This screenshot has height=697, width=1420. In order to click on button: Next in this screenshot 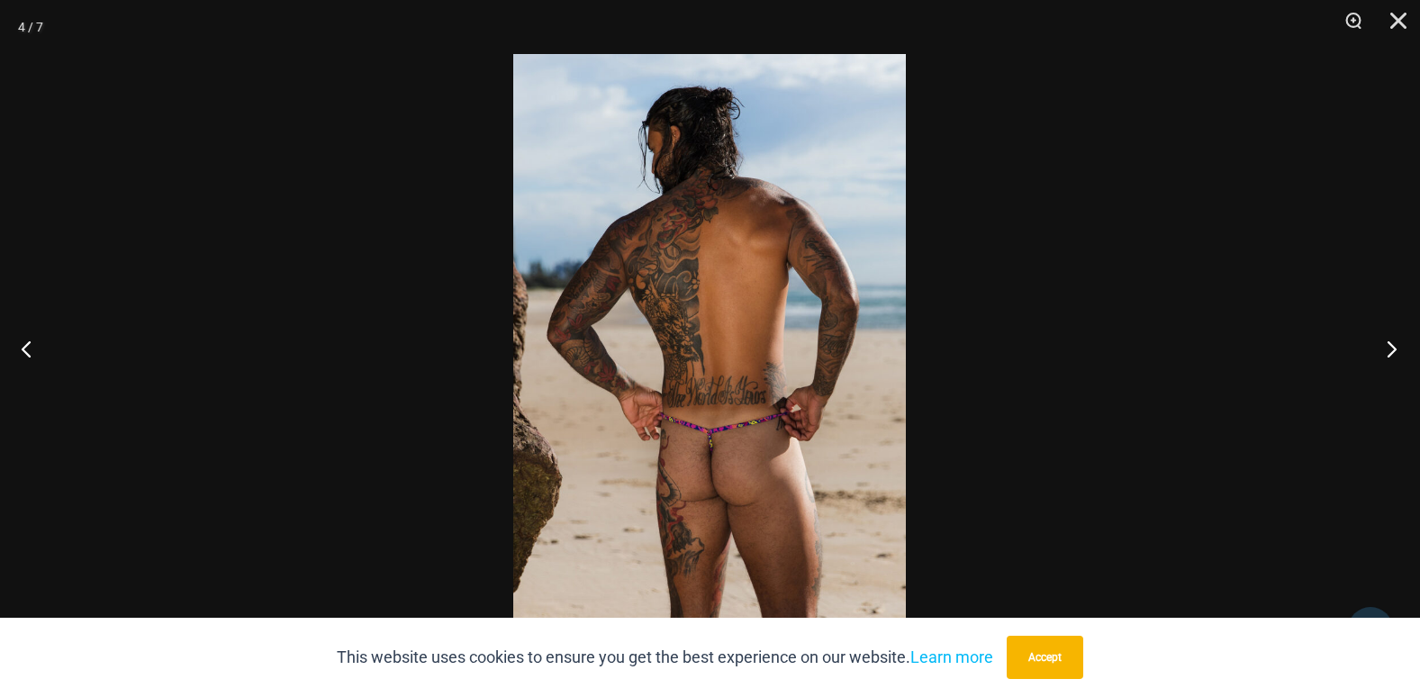, I will do `click(1386, 348)`.